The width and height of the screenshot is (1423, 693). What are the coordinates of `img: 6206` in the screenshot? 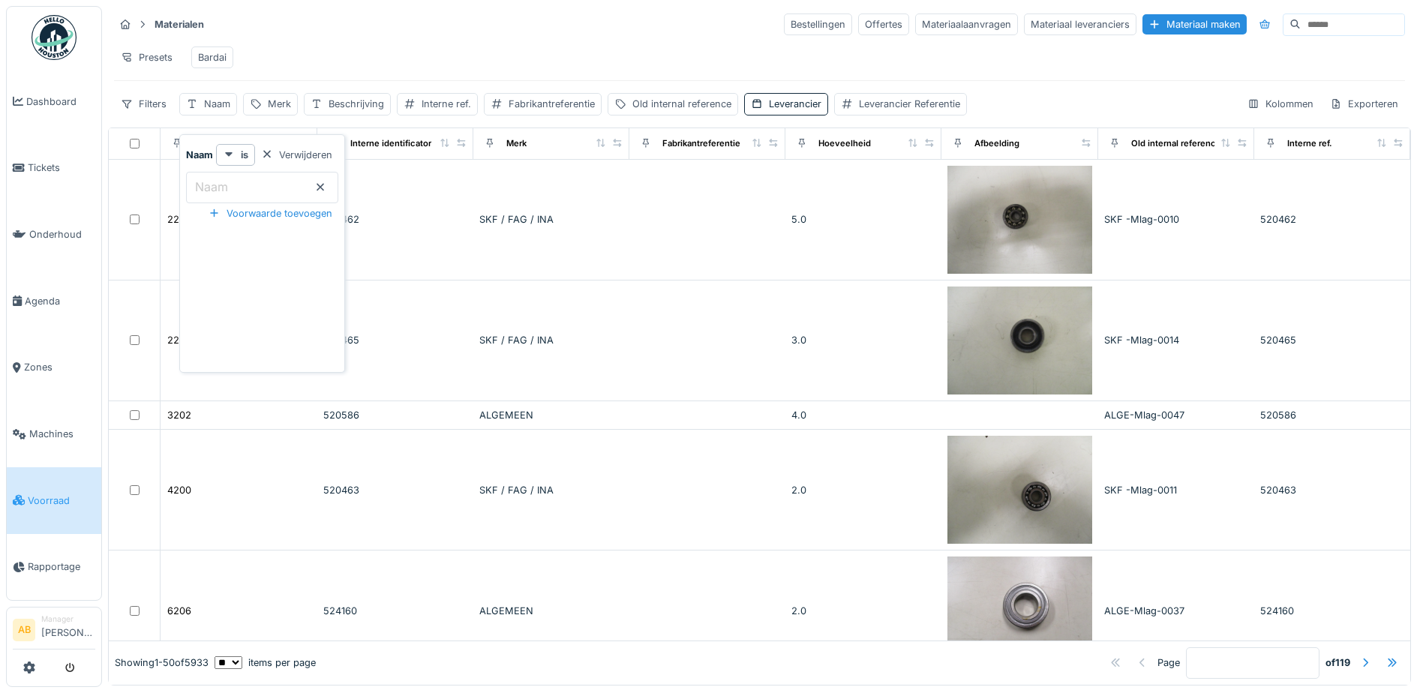 It's located at (1019, 611).